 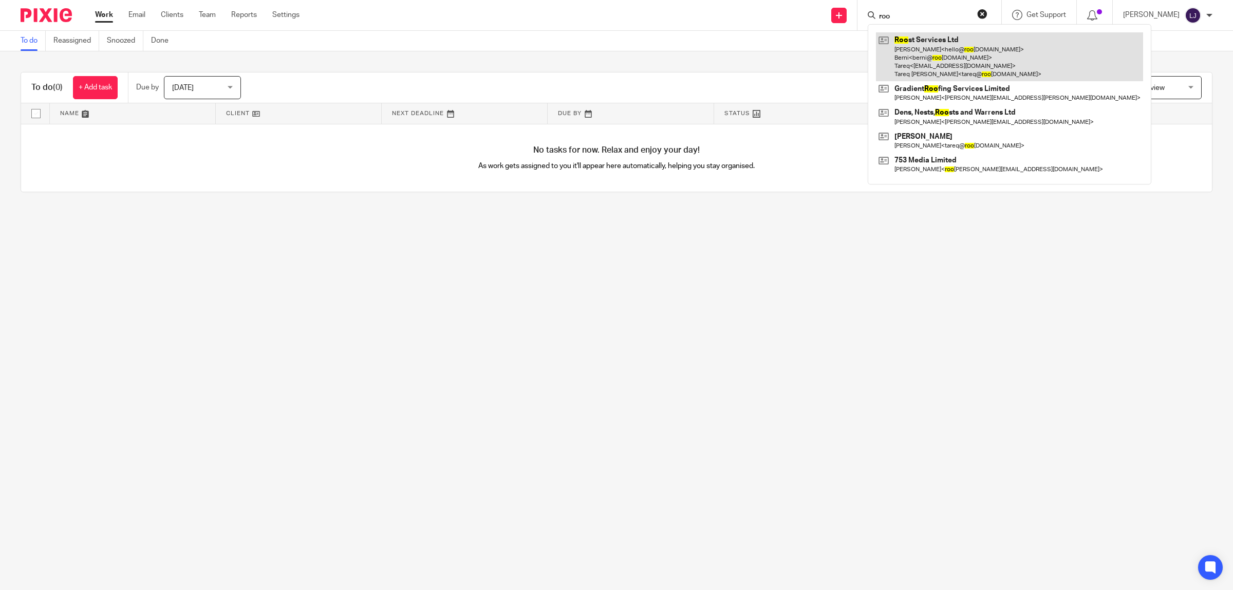 I want to click on img: svg%3E, so click(x=1193, y=15).